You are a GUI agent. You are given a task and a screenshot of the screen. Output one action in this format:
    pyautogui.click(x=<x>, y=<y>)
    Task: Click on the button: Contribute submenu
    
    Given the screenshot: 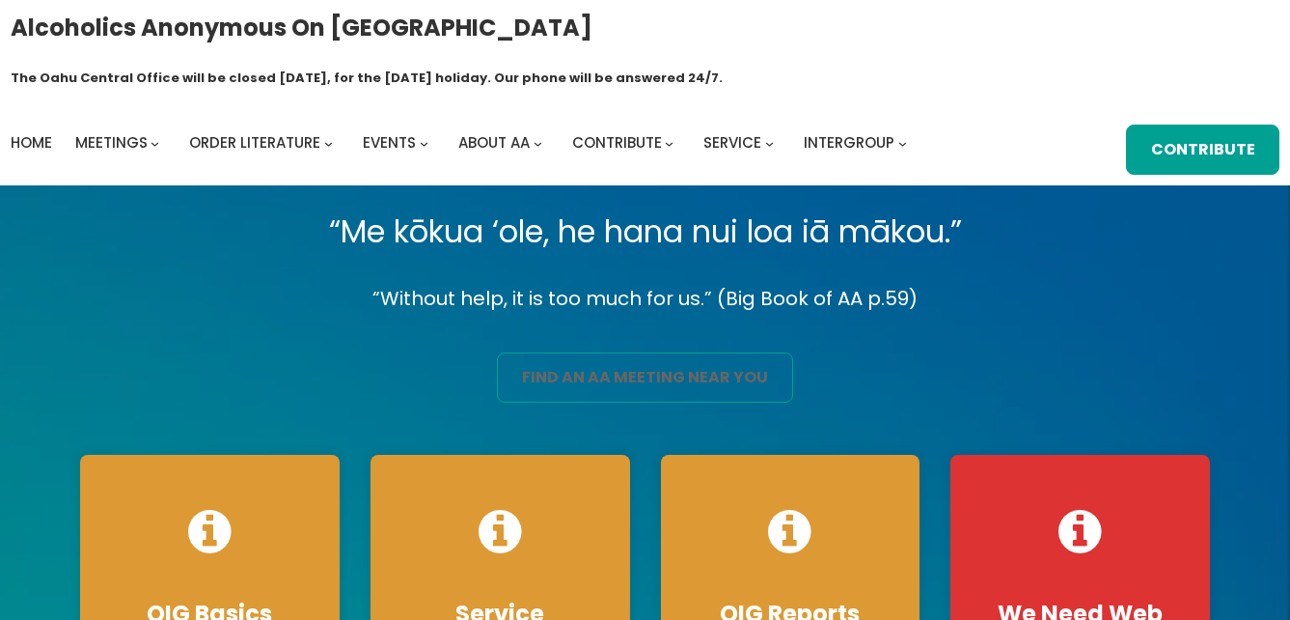 What is the action you would take?
    pyautogui.click(x=669, y=143)
    